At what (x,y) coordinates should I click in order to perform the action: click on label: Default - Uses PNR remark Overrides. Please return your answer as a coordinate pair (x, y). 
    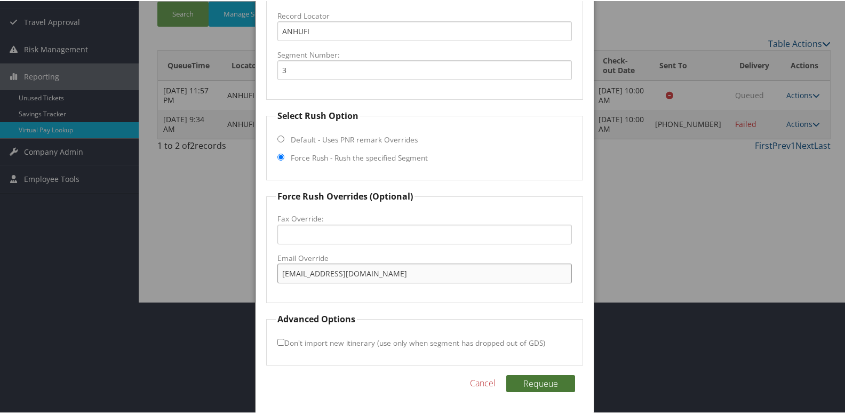
    Looking at the image, I should click on (354, 139).